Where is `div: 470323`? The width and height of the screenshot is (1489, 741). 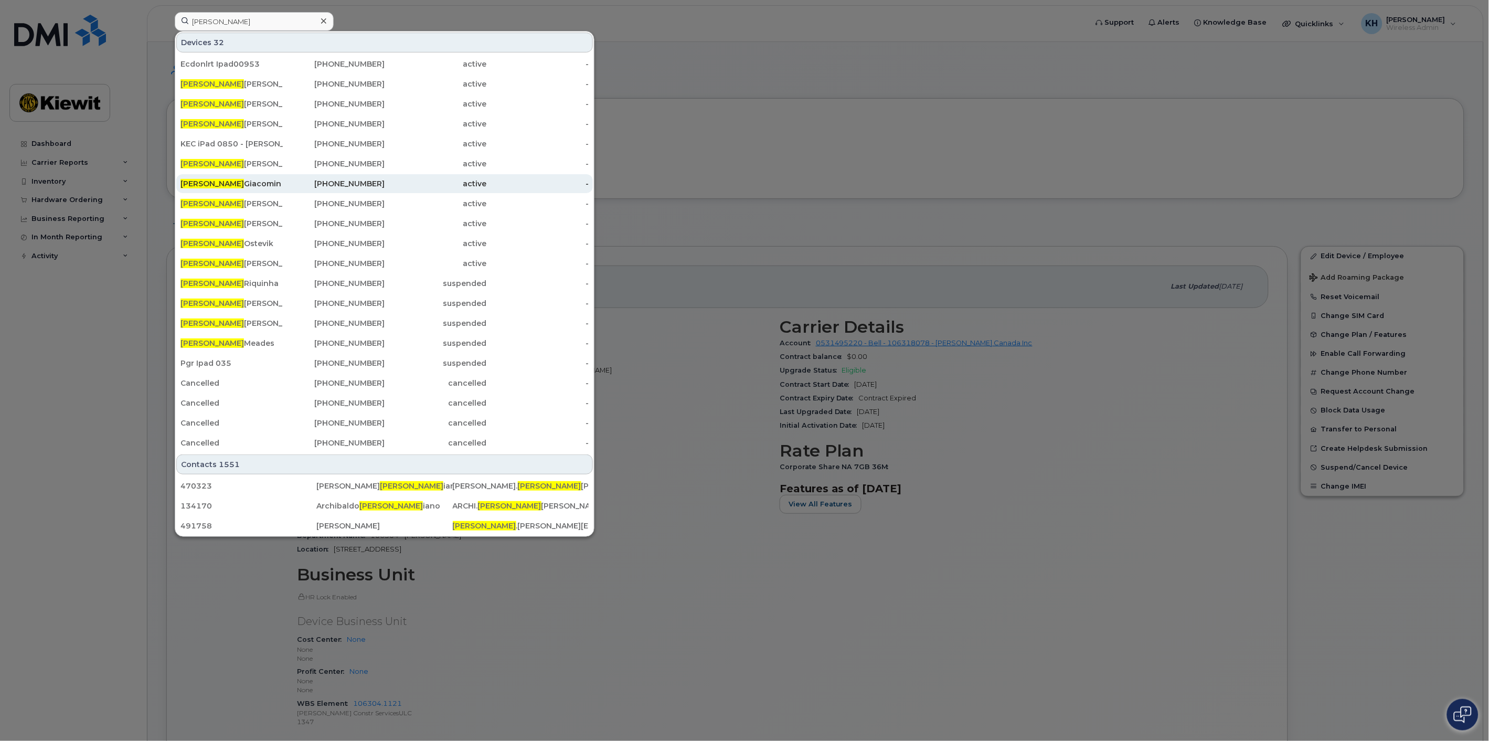
div: 470323 is located at coordinates (248, 486).